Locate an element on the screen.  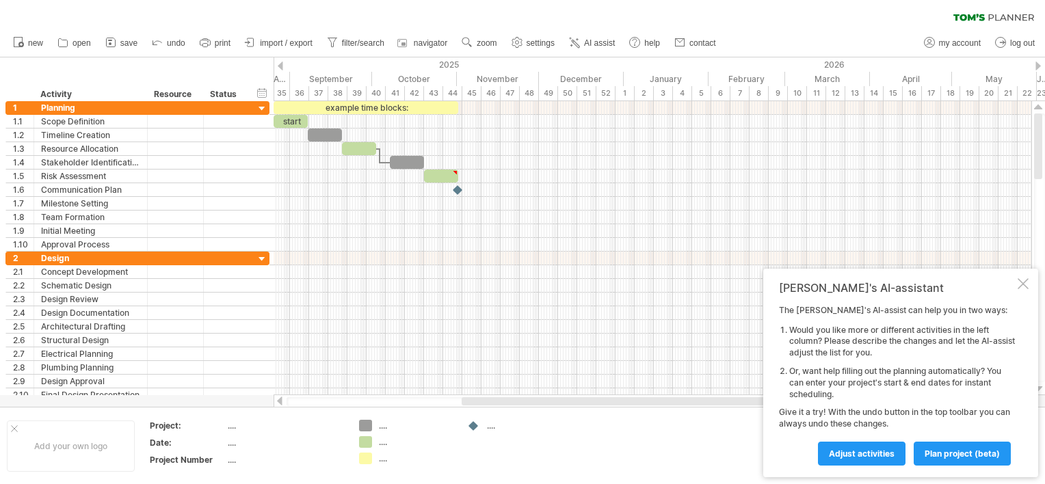
div: Resource is located at coordinates (174, 94).